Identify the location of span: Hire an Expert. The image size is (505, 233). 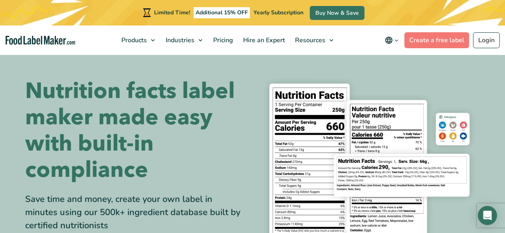
(263, 40).